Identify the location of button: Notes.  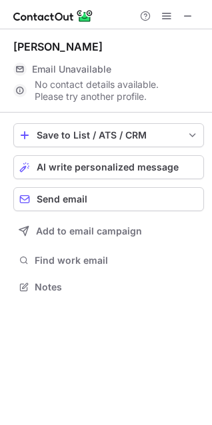
(109, 287).